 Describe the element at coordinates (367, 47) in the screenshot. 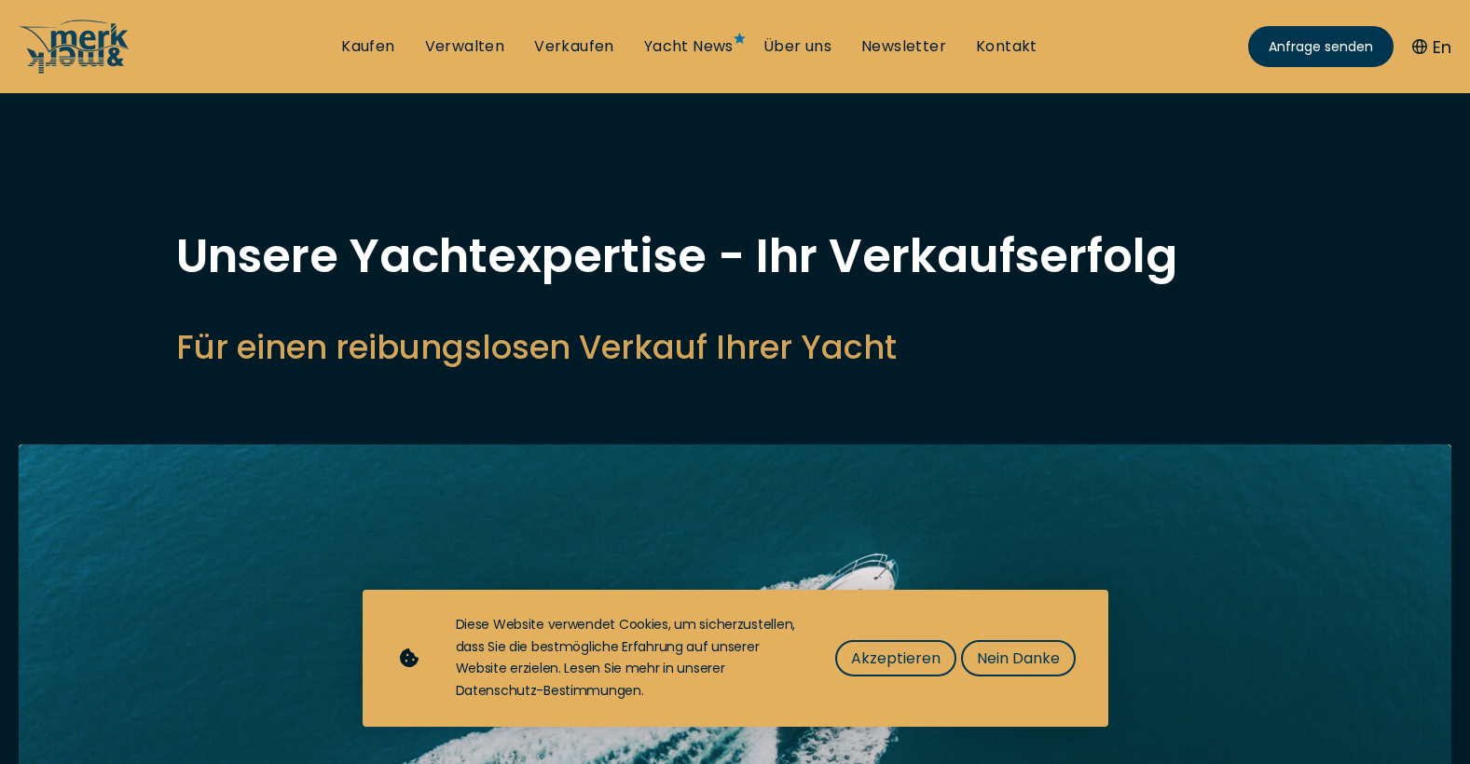

I see `a: Kaufen` at that location.